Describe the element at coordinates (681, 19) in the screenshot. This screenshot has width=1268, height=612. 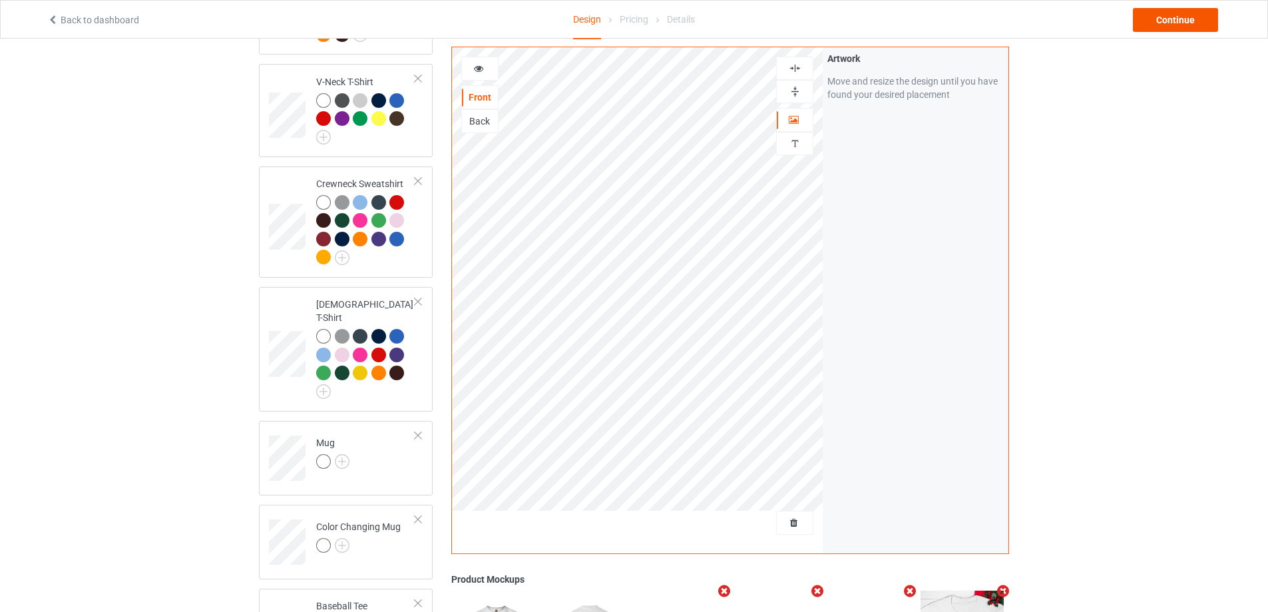
I see `div: Details` at that location.